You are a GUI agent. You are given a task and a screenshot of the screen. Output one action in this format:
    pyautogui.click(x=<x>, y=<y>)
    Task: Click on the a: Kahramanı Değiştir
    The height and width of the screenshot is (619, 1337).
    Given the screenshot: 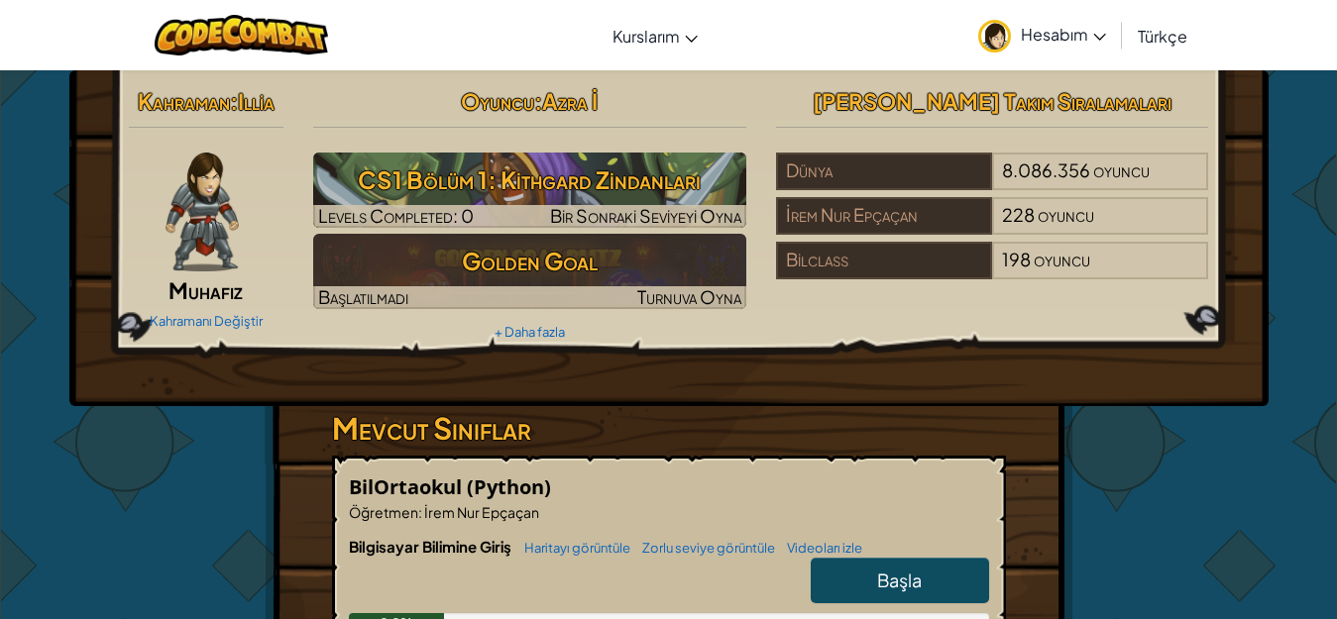 What is the action you would take?
    pyautogui.click(x=206, y=321)
    